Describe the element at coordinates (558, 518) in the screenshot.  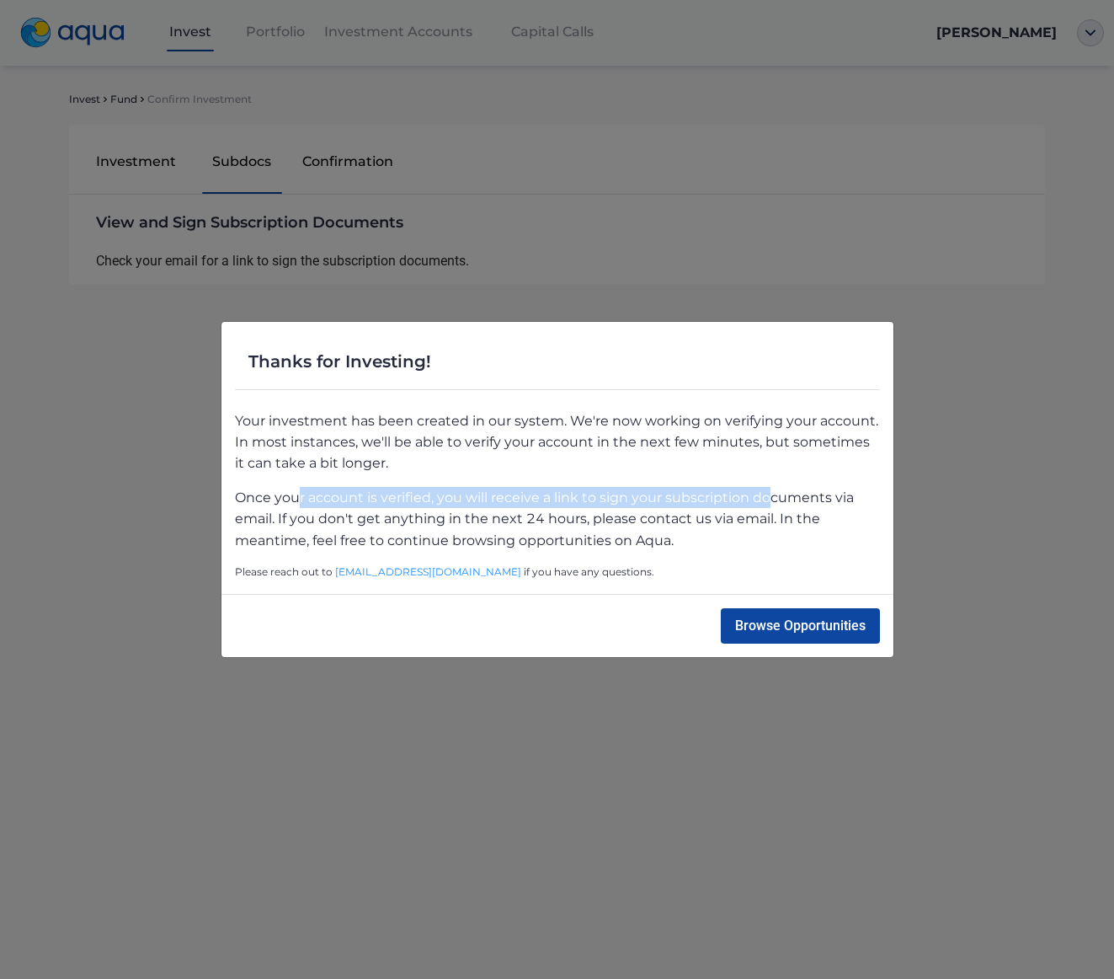
I see `p: Once your account is verified, you will receive a link to sign your subscription documents via em...` at that location.